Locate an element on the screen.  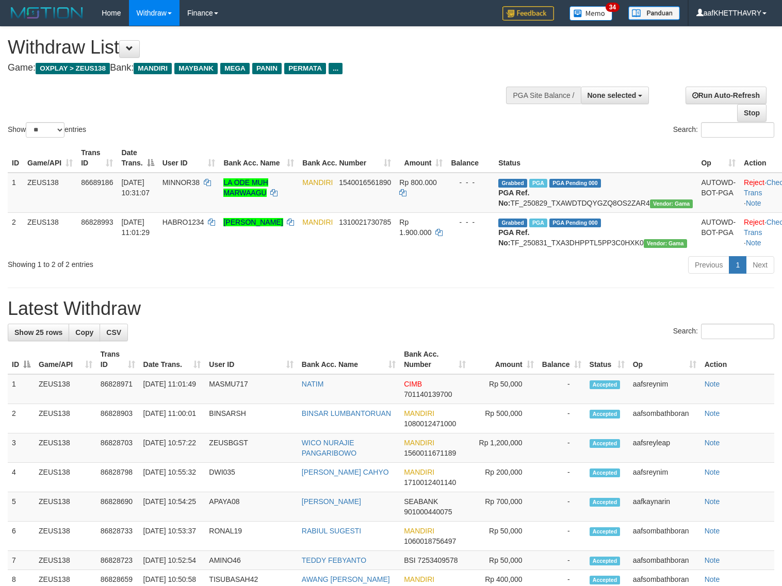
th: Trans ID: activate to sort column ascending is located at coordinates (97, 158).